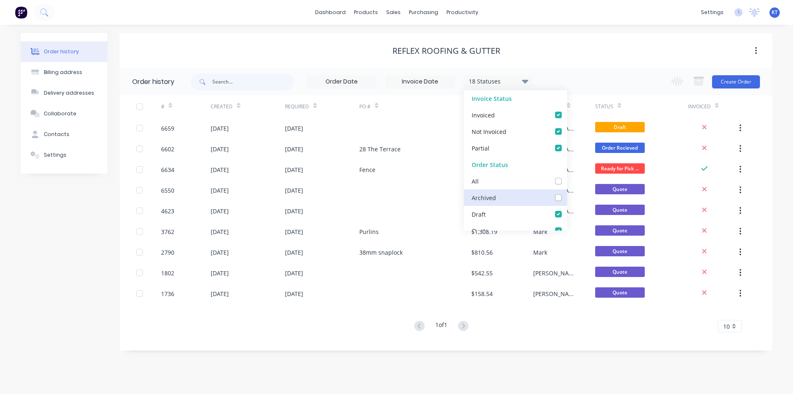 This screenshot has width=793, height=394. Describe the element at coordinates (424, 12) in the screenshot. I see `div: purchasing` at that location.